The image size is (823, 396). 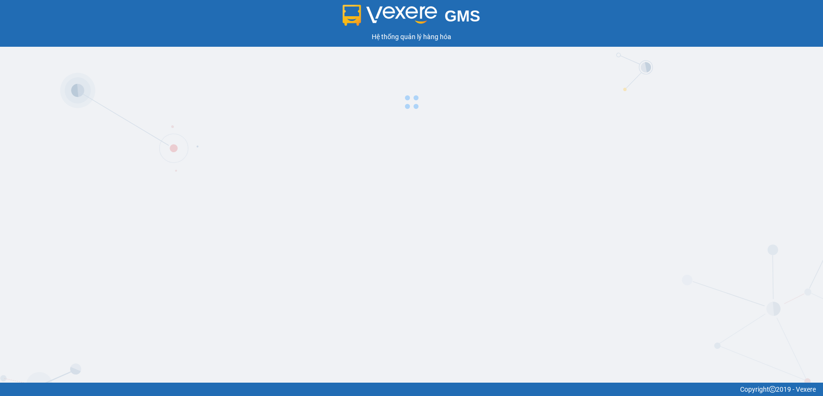 I want to click on span: copyright, so click(x=773, y=389).